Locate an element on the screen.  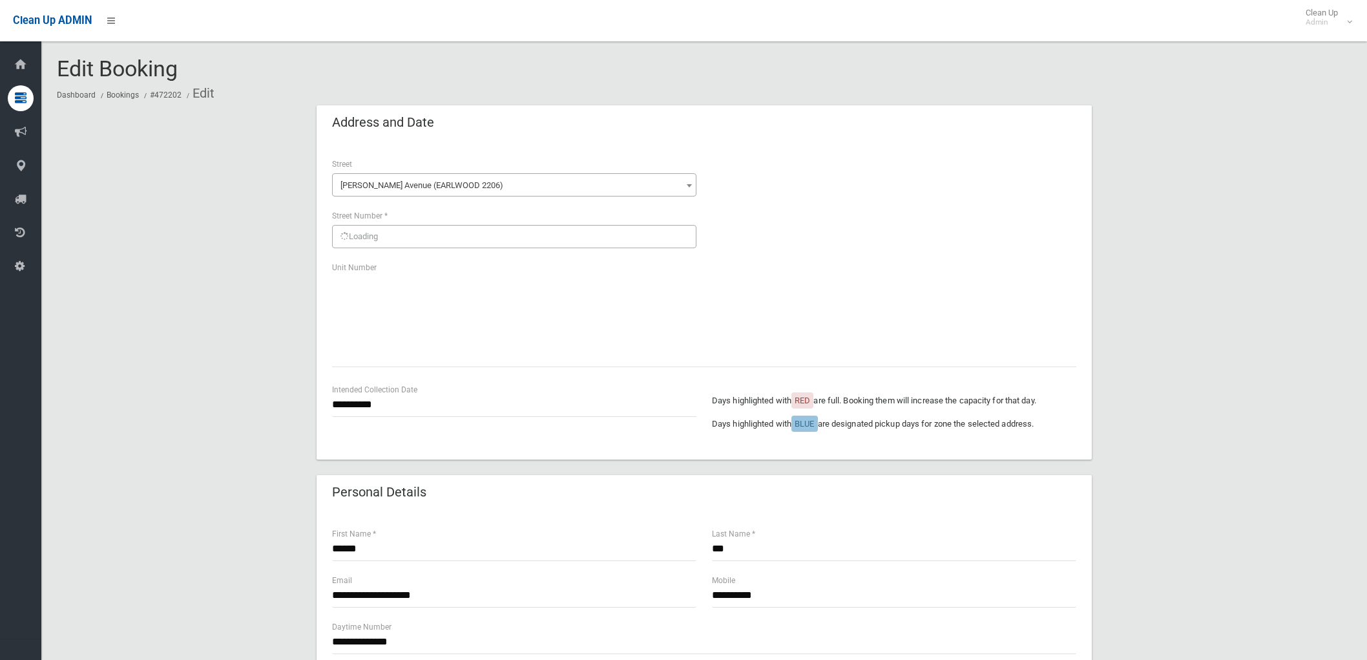
span: BLUE is located at coordinates (804, 423).